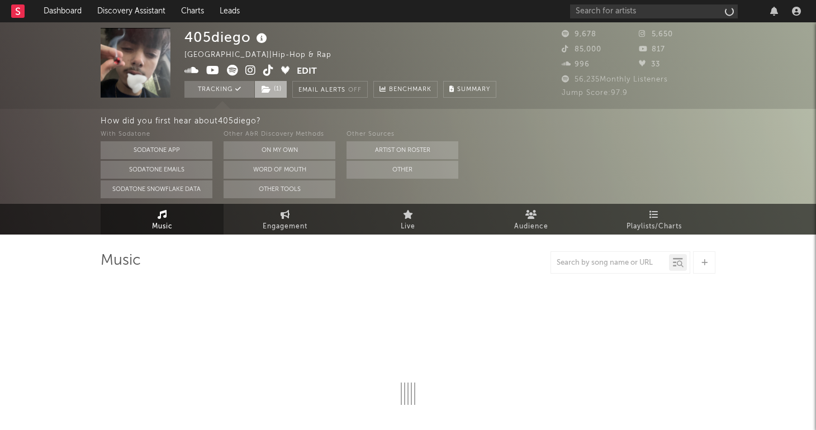 The image size is (816, 430). What do you see at coordinates (270, 89) in the screenshot?
I see `button: (1)` at bounding box center [270, 89].